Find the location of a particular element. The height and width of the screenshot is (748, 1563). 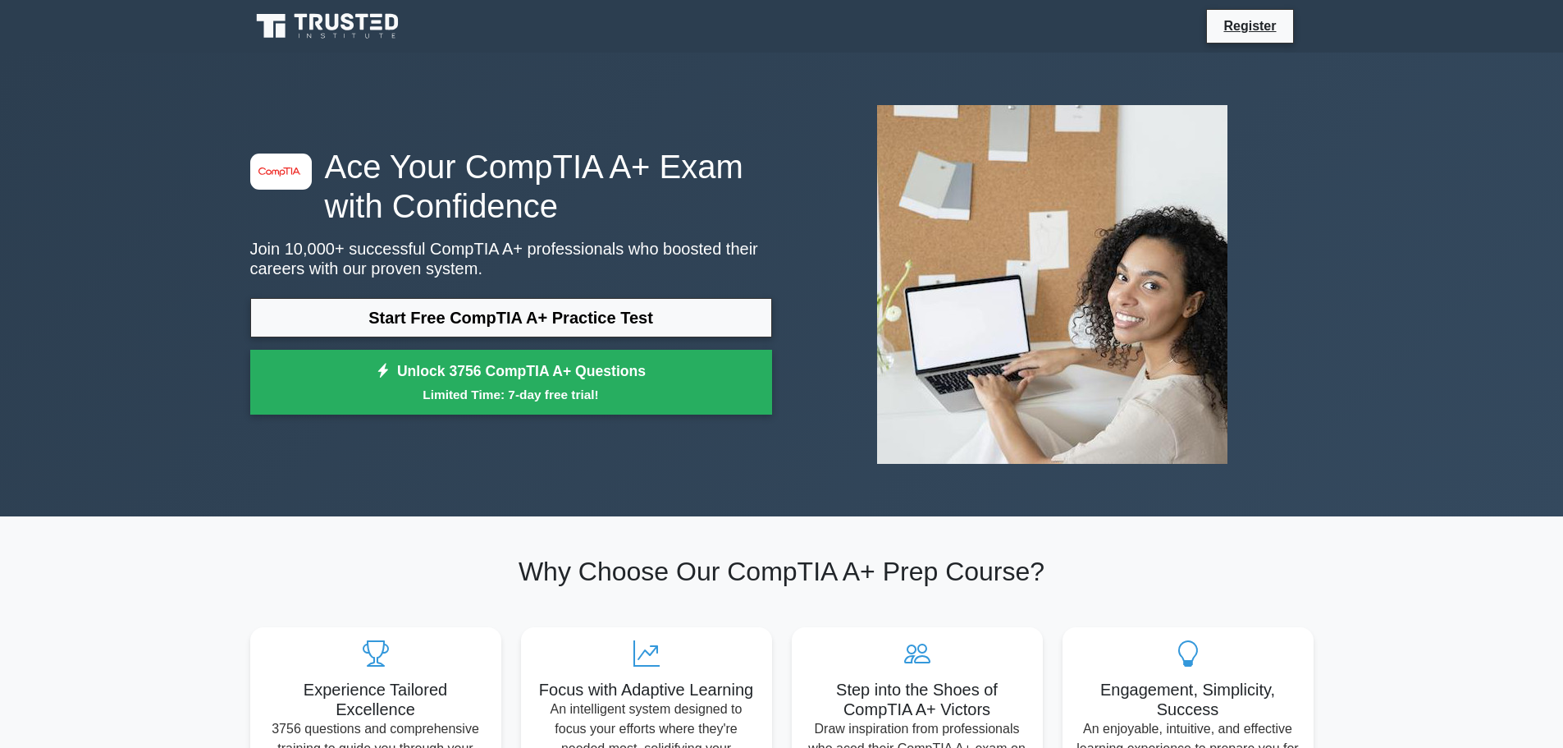

a: Unlock 3756 CompTIA A+ QuestionsLimited Time: 7-day free trial! is located at coordinates (511, 382).